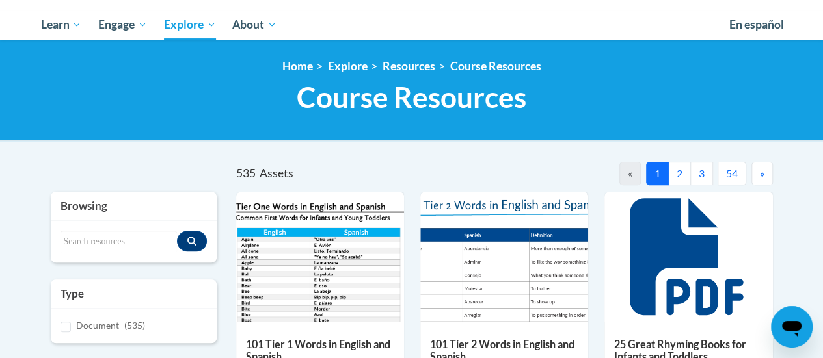 This screenshot has width=823, height=358. I want to click on span: Learn, so click(60, 25).